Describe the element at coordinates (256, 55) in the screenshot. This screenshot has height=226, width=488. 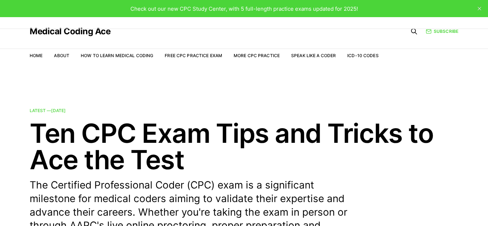
I see `a: More CPC Practice` at that location.